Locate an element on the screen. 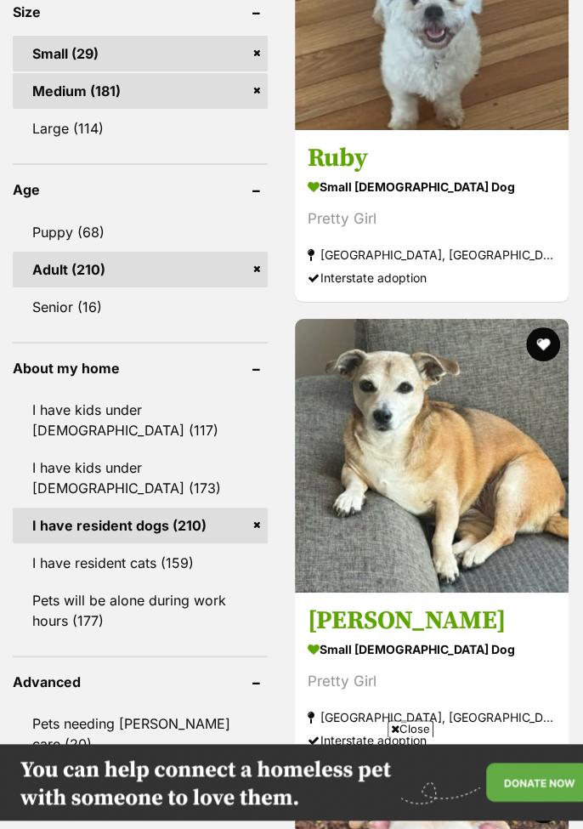 Image resolution: width=583 pixels, height=829 pixels. img: adchoices.png is located at coordinates (248, 7).